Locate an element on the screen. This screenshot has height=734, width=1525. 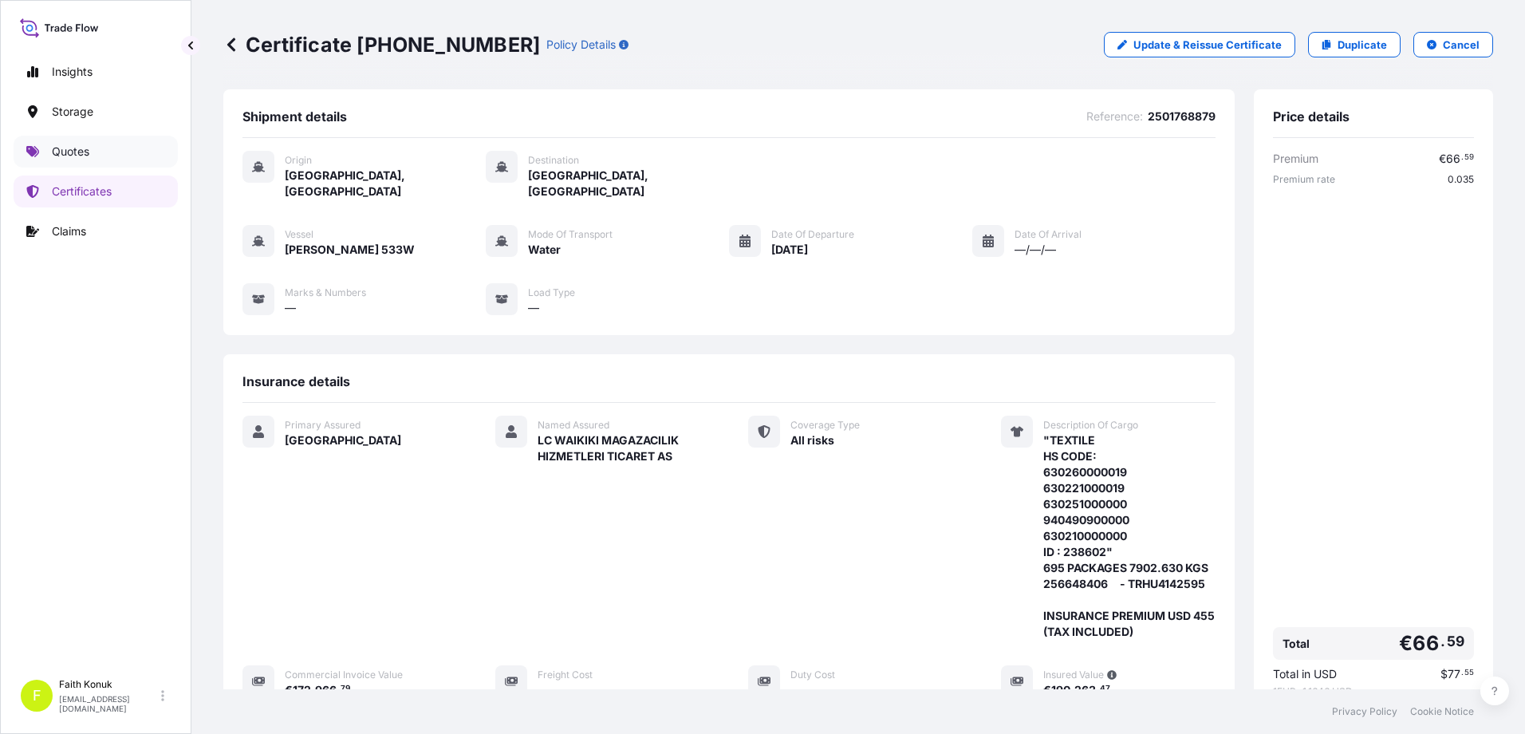
p: Quotes is located at coordinates (70, 152).